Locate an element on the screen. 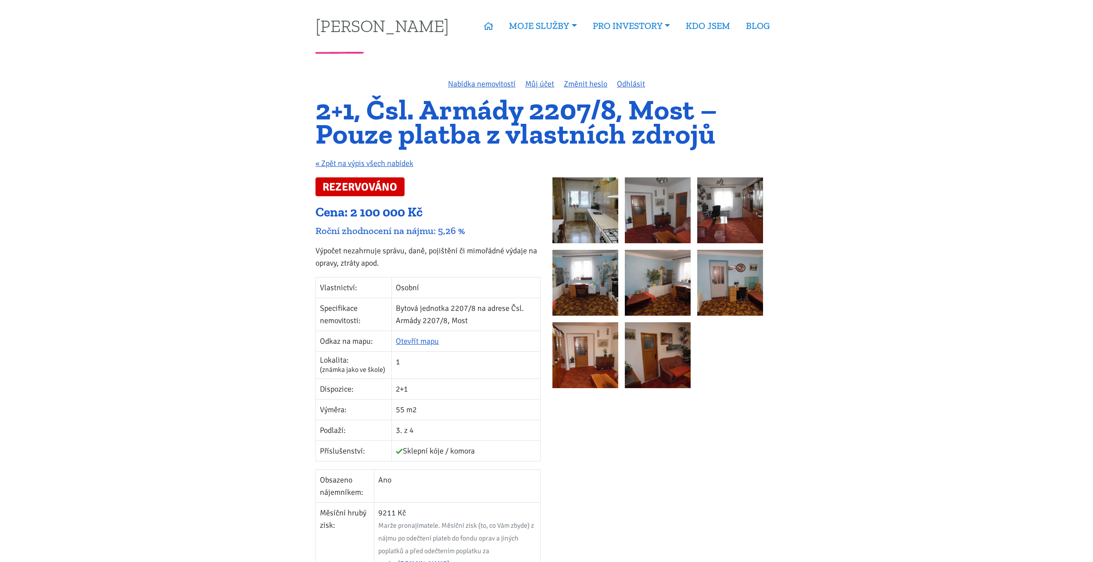  a: KDO JSEM is located at coordinates (708, 26).